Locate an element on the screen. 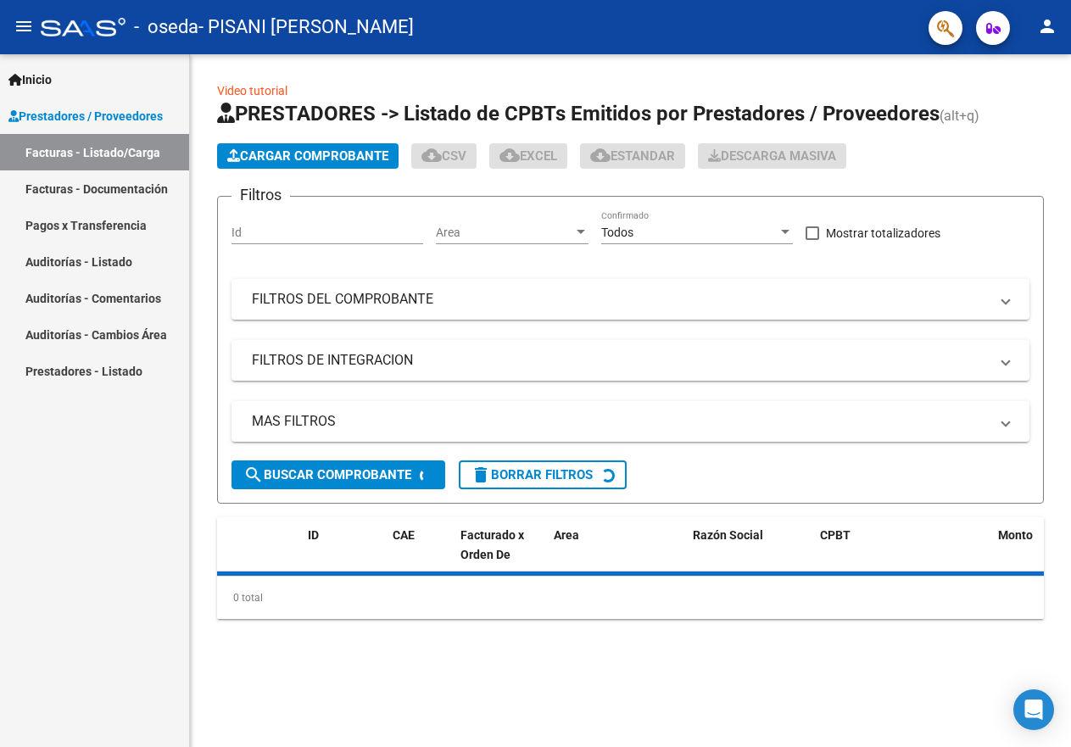 This screenshot has height=747, width=1071. span: Borrar Filtros is located at coordinates (532, 475).